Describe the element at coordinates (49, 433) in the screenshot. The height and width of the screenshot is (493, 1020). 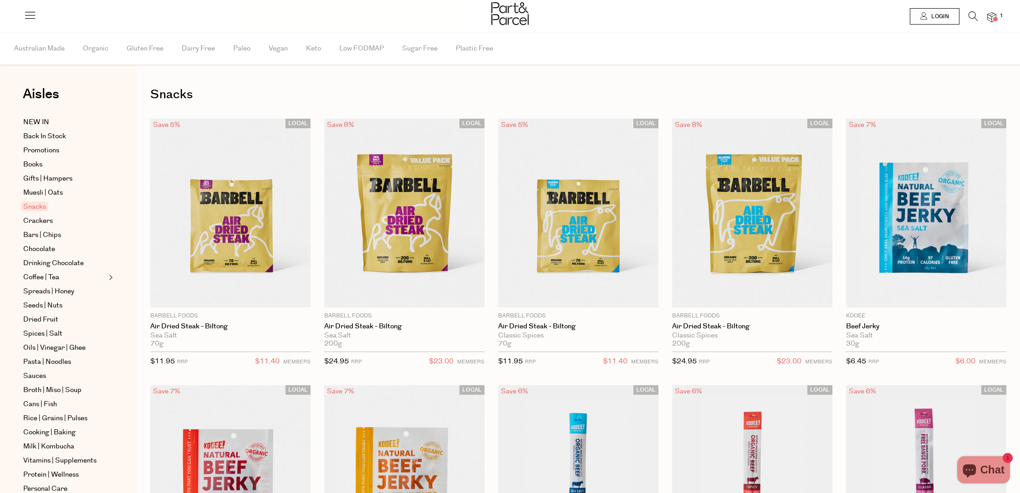
I see `span: Cooking | Baking` at that location.